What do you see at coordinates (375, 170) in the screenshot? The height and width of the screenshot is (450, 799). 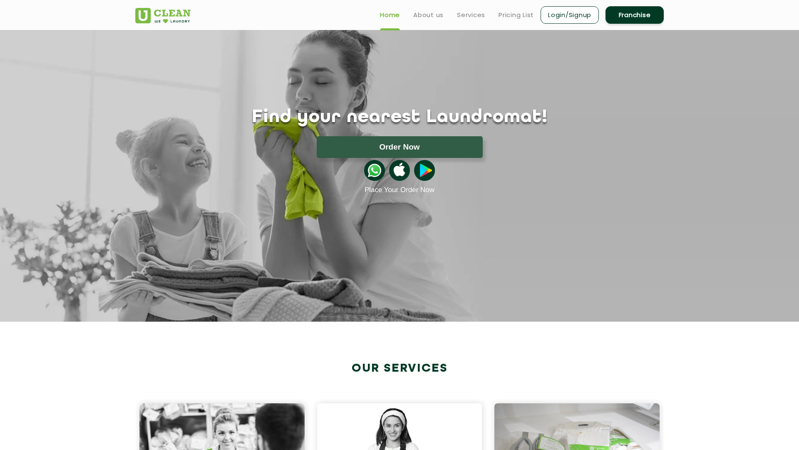 I see `img: whatsappicon.png` at bounding box center [375, 170].